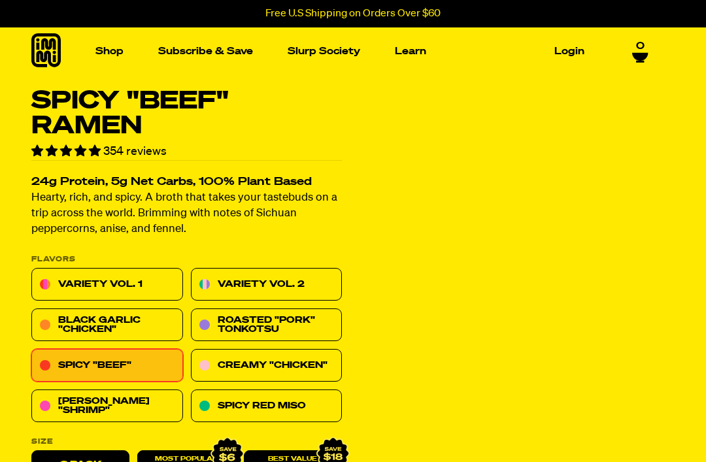  What do you see at coordinates (640, 50) in the screenshot?
I see `a: 0` at bounding box center [640, 50].